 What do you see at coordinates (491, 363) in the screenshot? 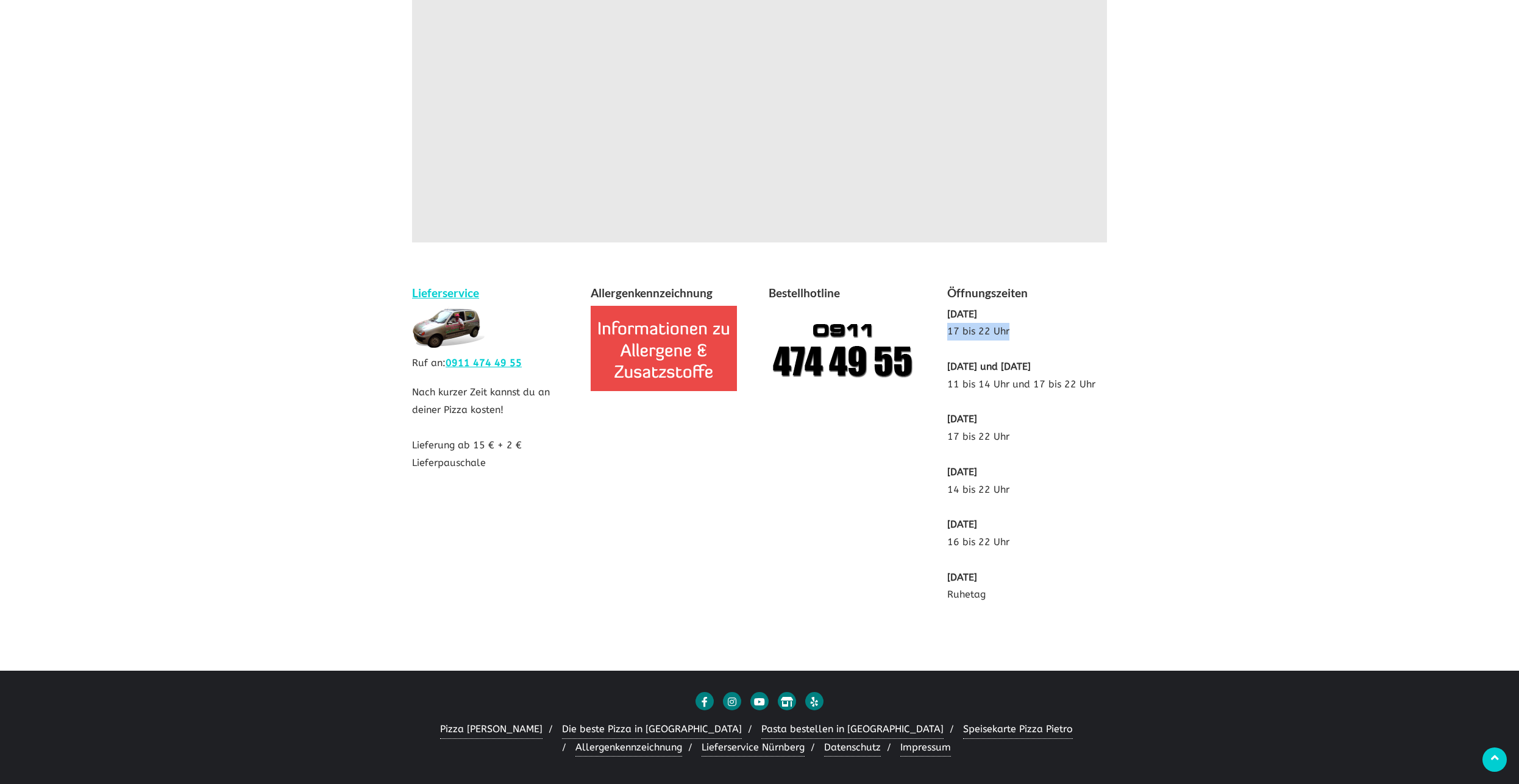
I see `p: Ruf an:` at bounding box center [491, 363].